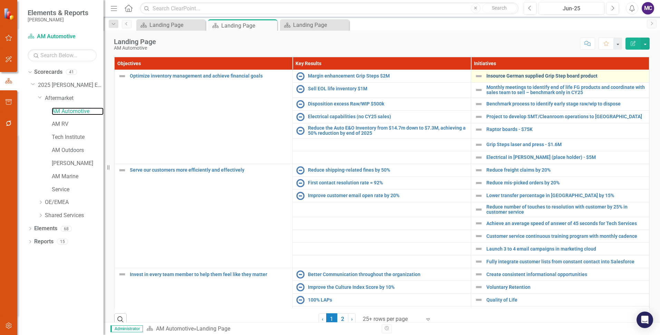  Describe the element at coordinates (499, 8) in the screenshot. I see `button: Search` at that location.